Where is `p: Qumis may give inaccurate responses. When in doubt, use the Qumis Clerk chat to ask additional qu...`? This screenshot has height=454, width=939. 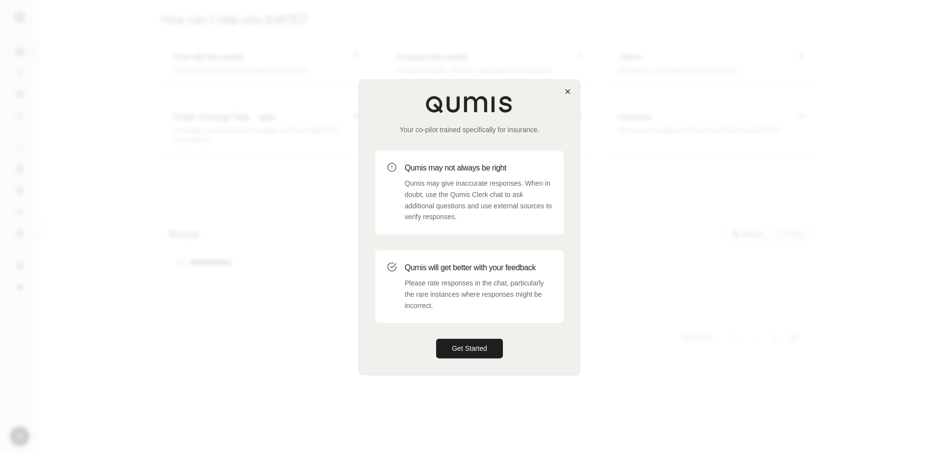 p: Qumis may give inaccurate responses. When in doubt, use the Qumis Clerk chat to ask additional qu... is located at coordinates (478, 200).